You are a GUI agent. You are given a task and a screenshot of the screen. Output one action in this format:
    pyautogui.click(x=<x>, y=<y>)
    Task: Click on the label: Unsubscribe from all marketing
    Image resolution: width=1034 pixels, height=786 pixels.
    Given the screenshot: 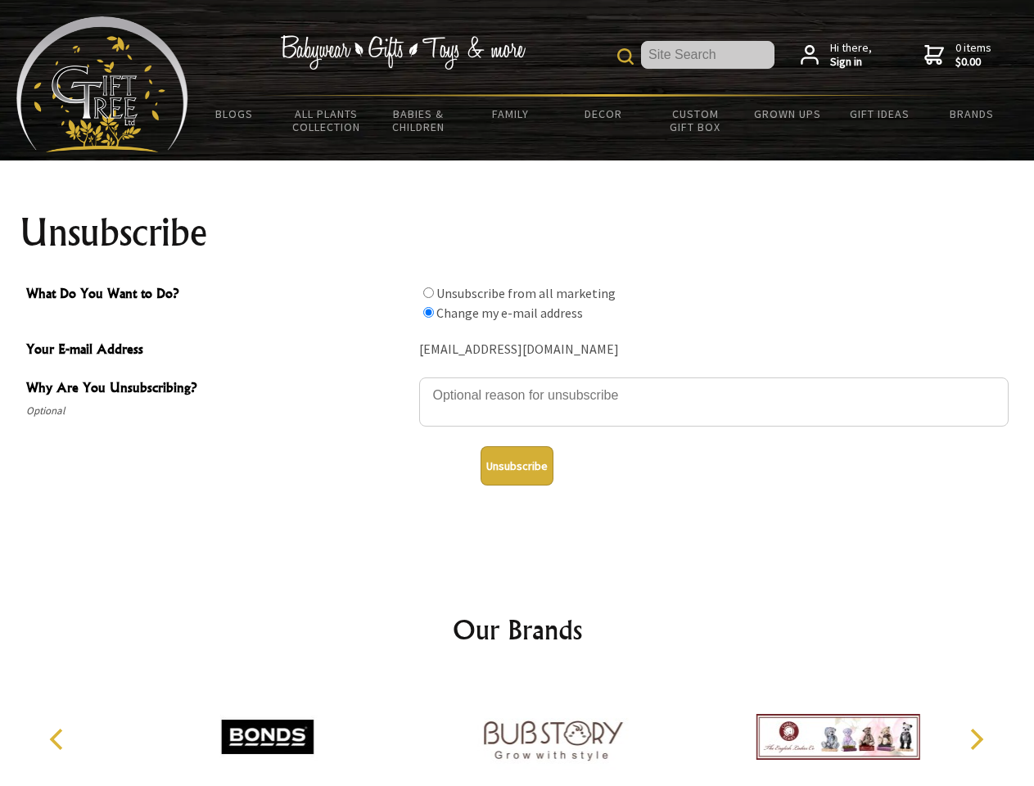 What is the action you would take?
    pyautogui.click(x=526, y=293)
    